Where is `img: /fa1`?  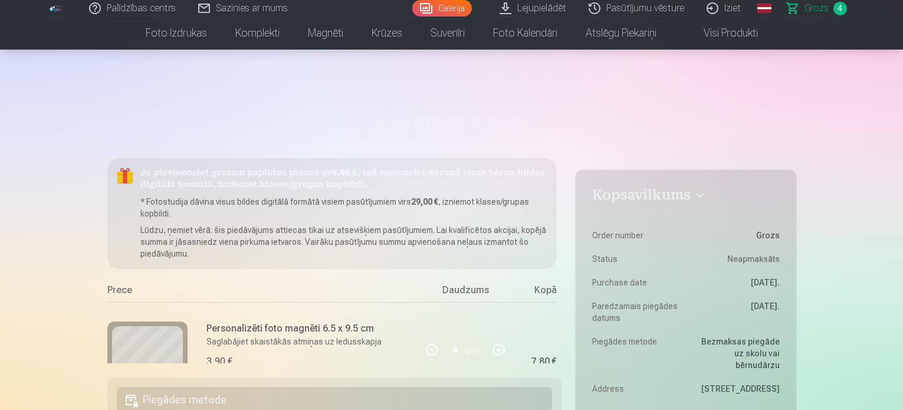 img: /fa1 is located at coordinates (56, 8).